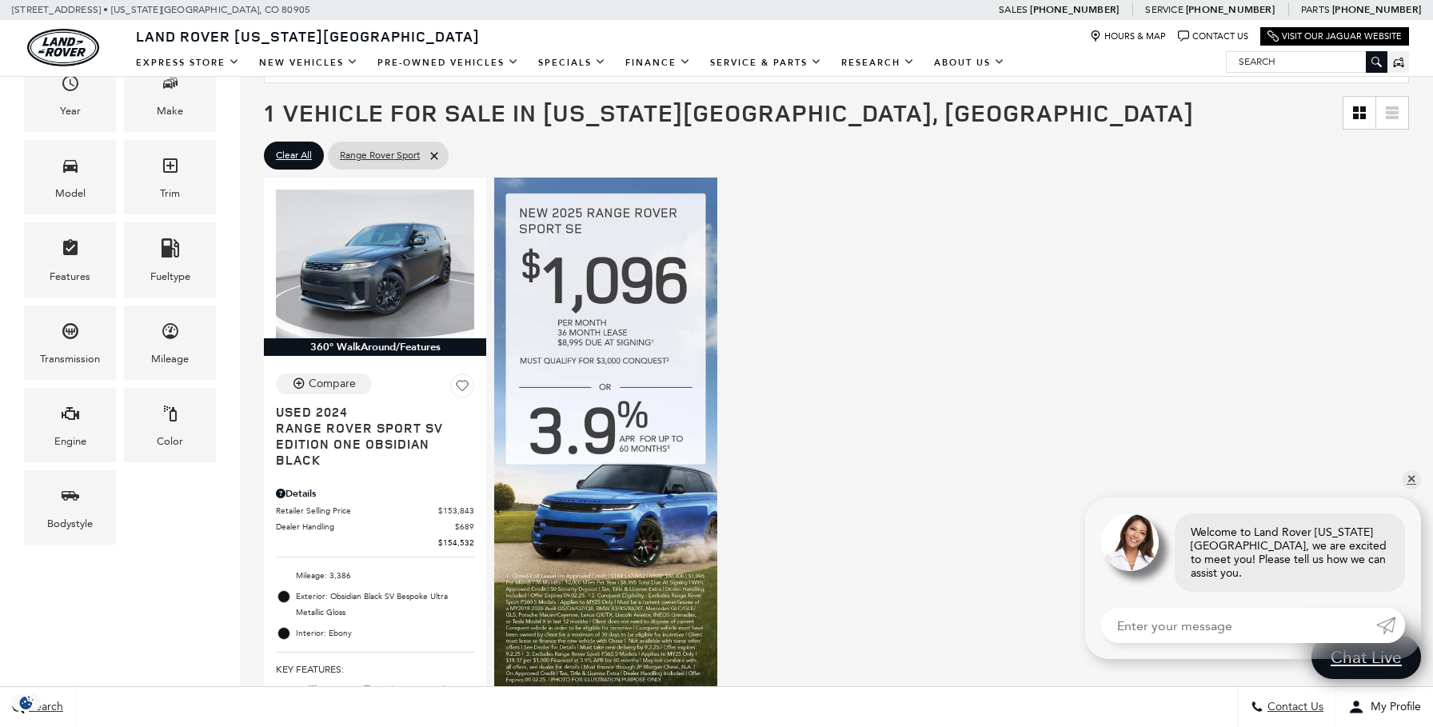 Image resolution: width=1433 pixels, height=727 pixels. What do you see at coordinates (70, 94) in the screenshot?
I see `div: YearYear` at bounding box center [70, 94].